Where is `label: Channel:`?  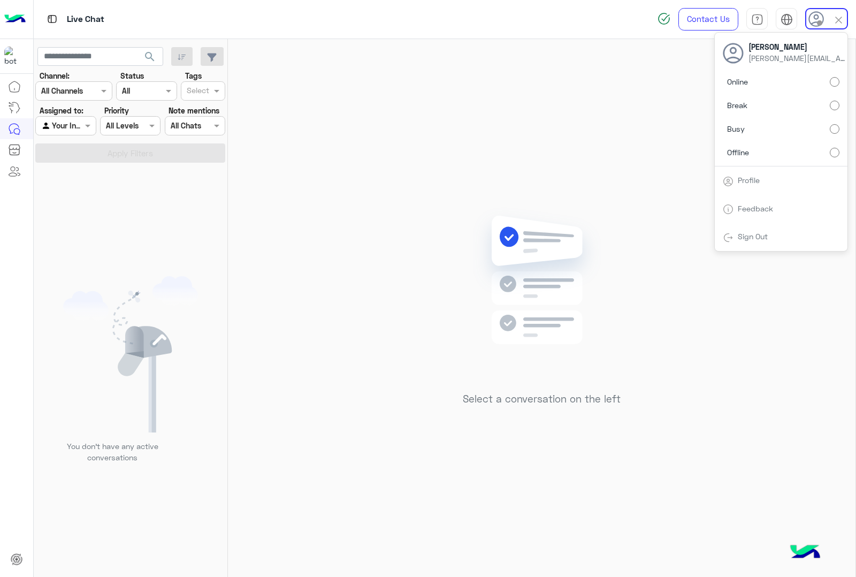
label: Channel: is located at coordinates (55, 75).